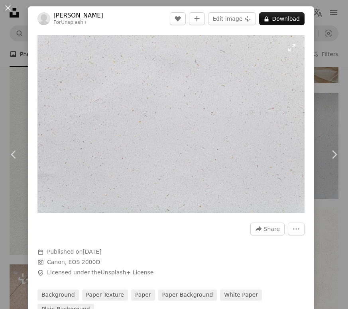  I want to click on a: white paper, so click(241, 295).